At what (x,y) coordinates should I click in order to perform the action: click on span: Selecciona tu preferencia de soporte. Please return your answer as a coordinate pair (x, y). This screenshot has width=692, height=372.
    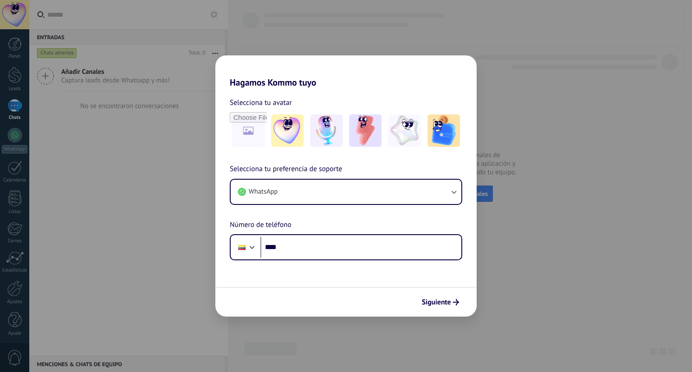
    Looking at the image, I should click on (286, 169).